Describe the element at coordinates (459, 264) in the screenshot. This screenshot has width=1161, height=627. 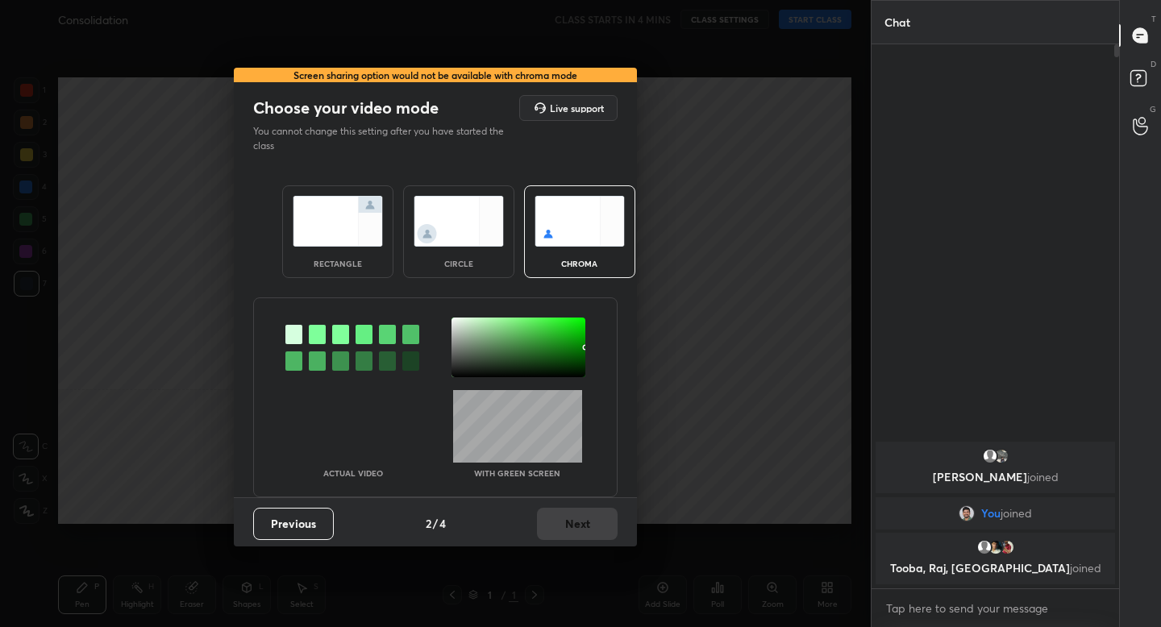
I see `div: circle` at that location.